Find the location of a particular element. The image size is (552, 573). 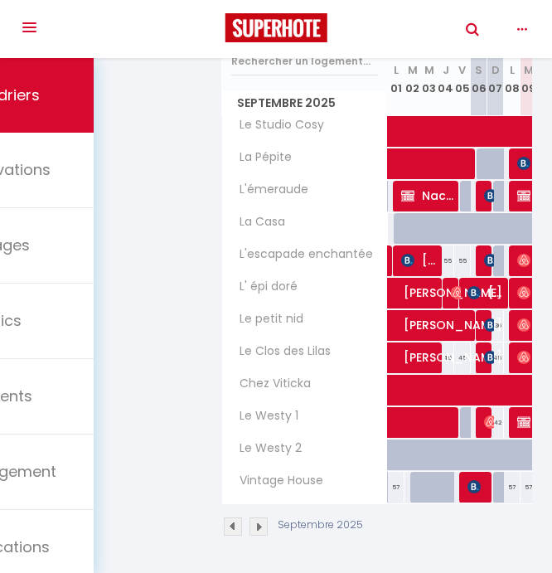

th: 09 is located at coordinates (529, 79).